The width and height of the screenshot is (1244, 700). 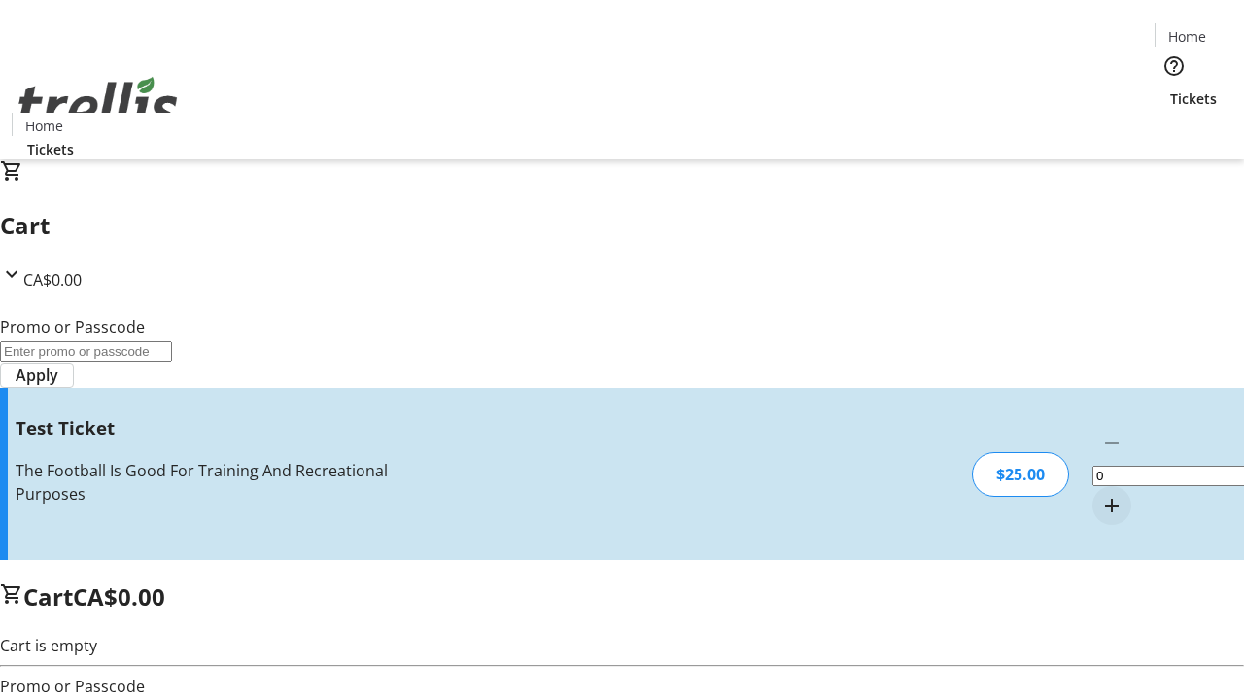 I want to click on img: Orient E2E Organization J4J3ysvf7O's Logo, so click(x=98, y=104).